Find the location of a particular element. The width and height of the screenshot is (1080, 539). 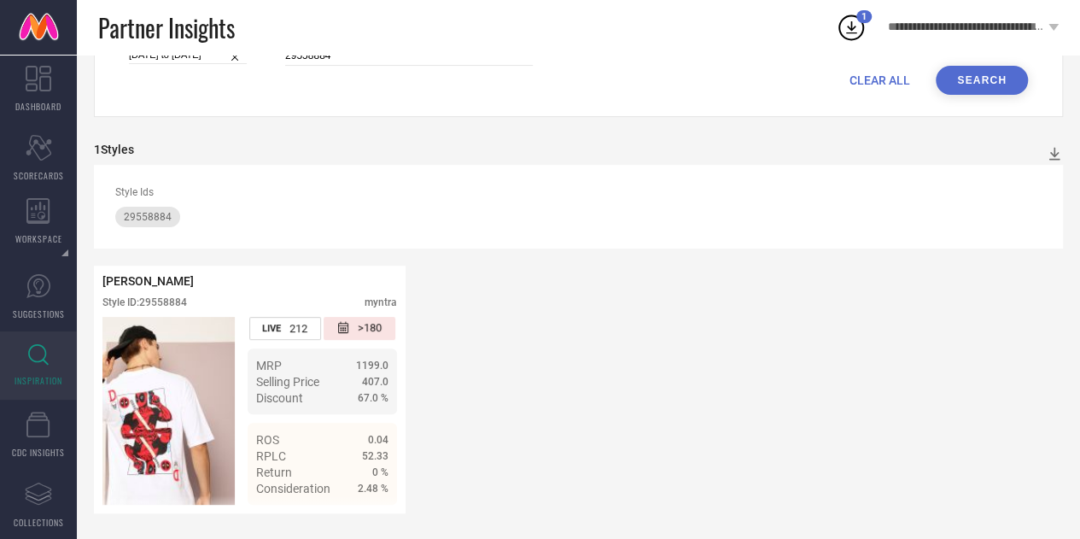

span: CDC INSIGHTS is located at coordinates (38, 452).